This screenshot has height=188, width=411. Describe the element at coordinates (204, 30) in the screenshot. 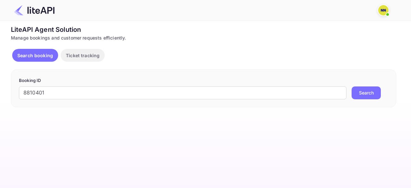

I see `div: LiteAPI Agent Solution` at that location.